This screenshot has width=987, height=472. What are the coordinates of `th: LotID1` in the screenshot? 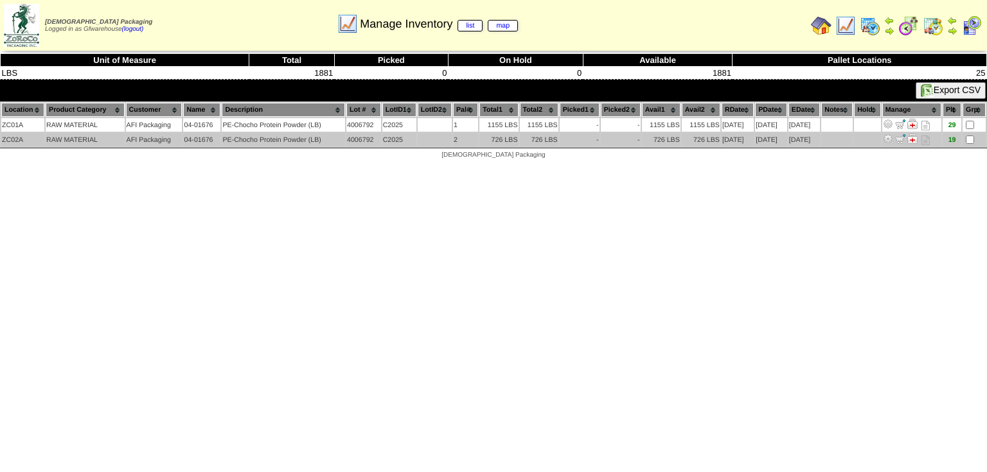 It's located at (399, 110).